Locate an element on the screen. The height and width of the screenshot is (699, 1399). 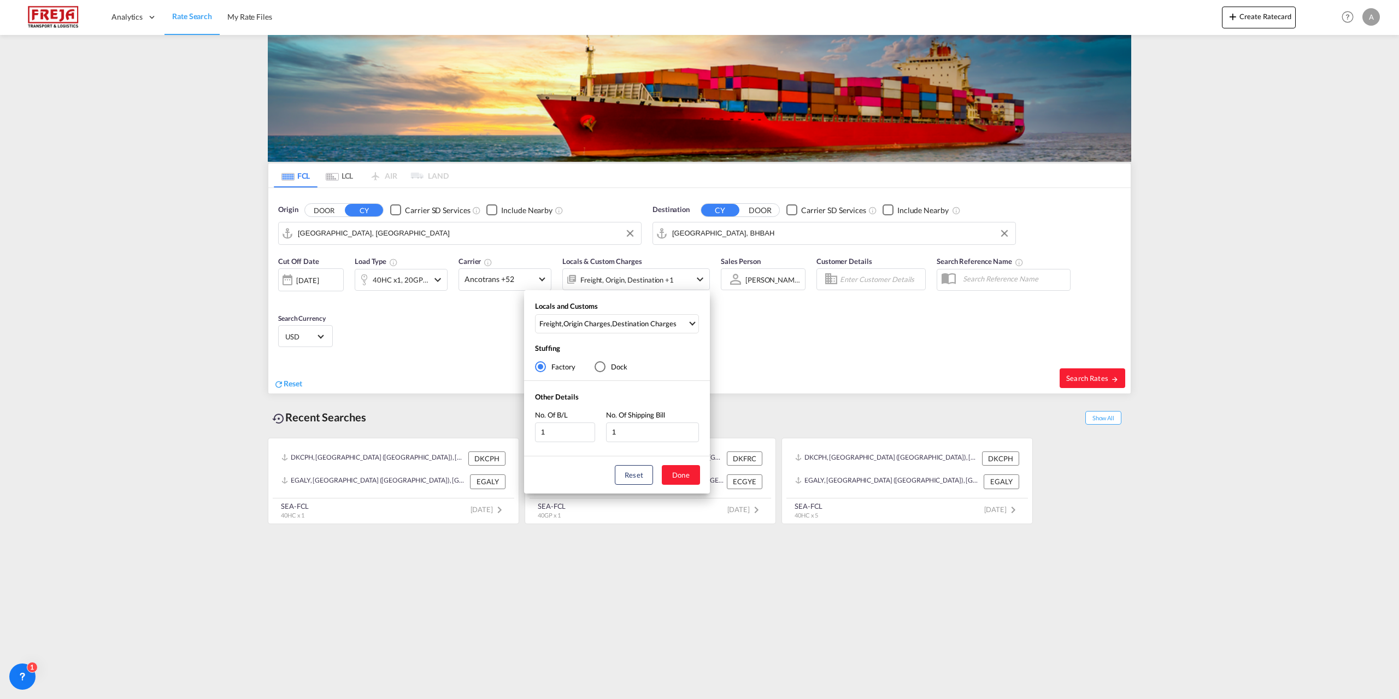
div: Freight is located at coordinates (550, 323).